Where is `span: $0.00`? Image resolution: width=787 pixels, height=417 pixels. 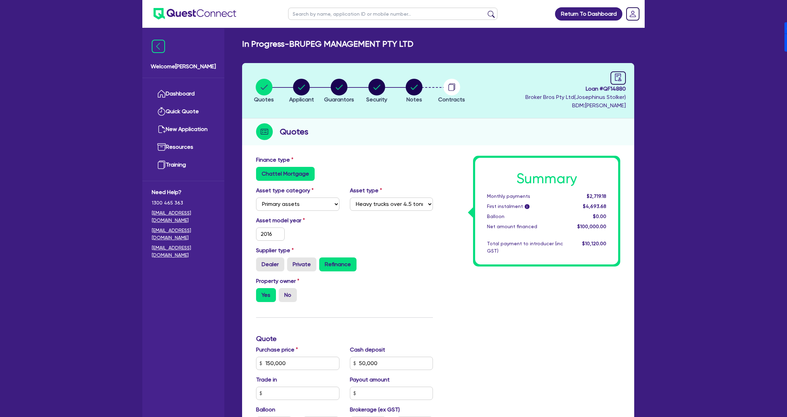 span: $0.00 is located at coordinates (599, 217).